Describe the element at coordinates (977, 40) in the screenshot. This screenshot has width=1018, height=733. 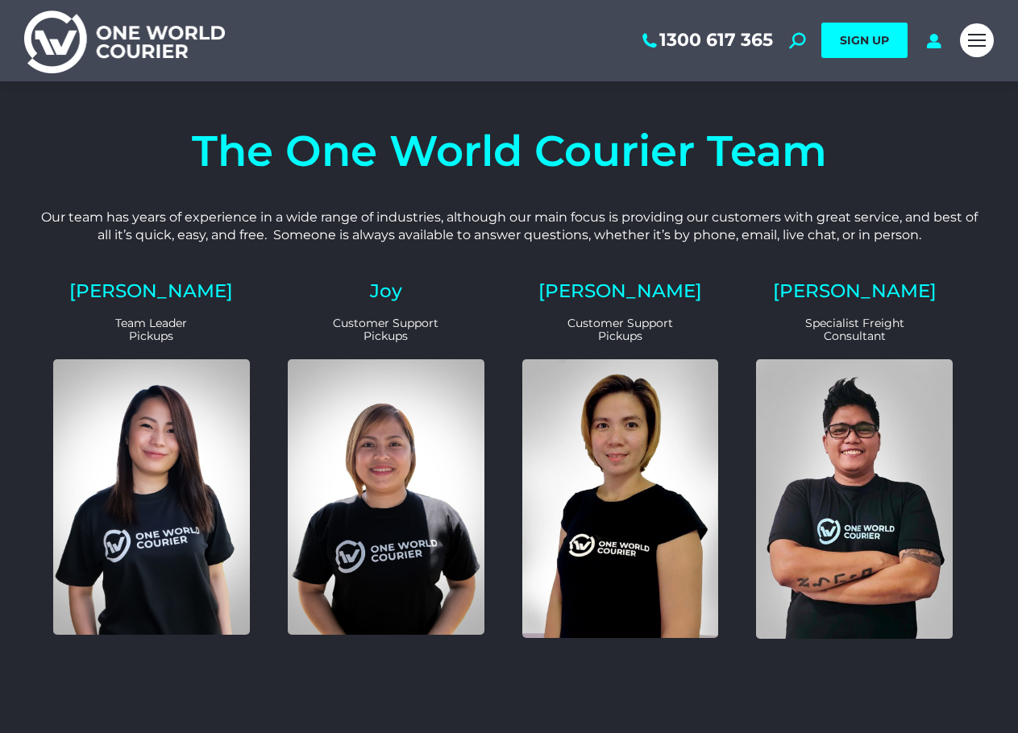
I see `a: Mobile menu icon` at that location.